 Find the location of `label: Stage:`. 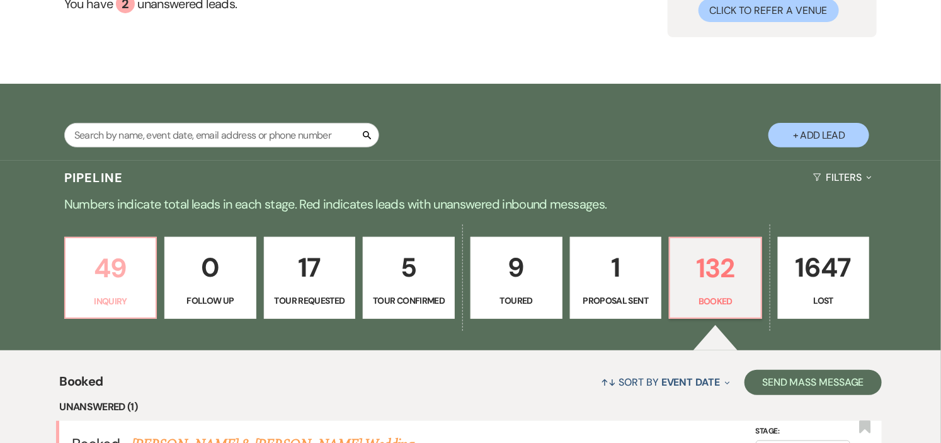

label: Stage: is located at coordinates (803, 432).